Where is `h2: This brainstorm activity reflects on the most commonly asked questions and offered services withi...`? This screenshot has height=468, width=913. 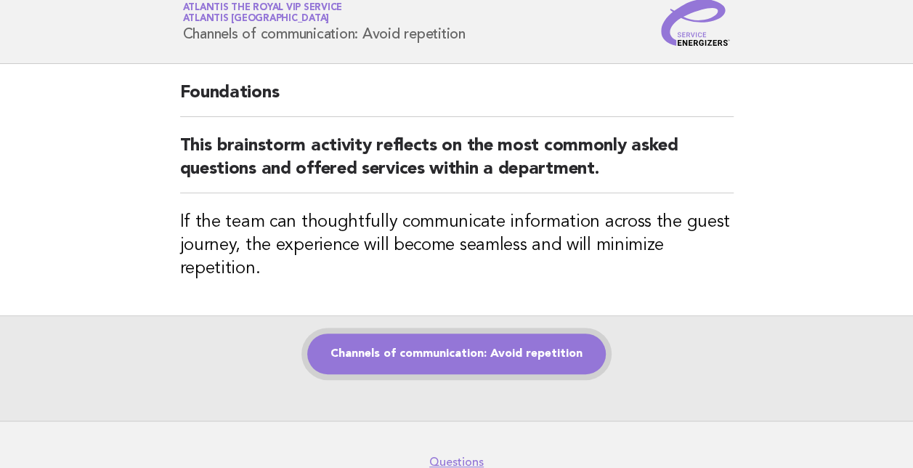 h2: This brainstorm activity reflects on the most commonly asked questions and offered services withi... is located at coordinates (457, 163).